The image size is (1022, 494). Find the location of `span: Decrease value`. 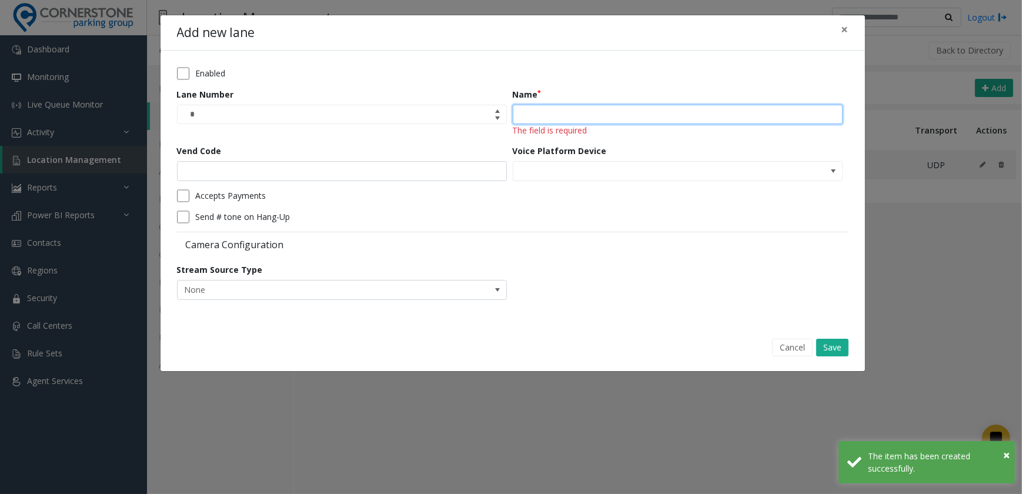

span: Decrease value is located at coordinates (498, 119).